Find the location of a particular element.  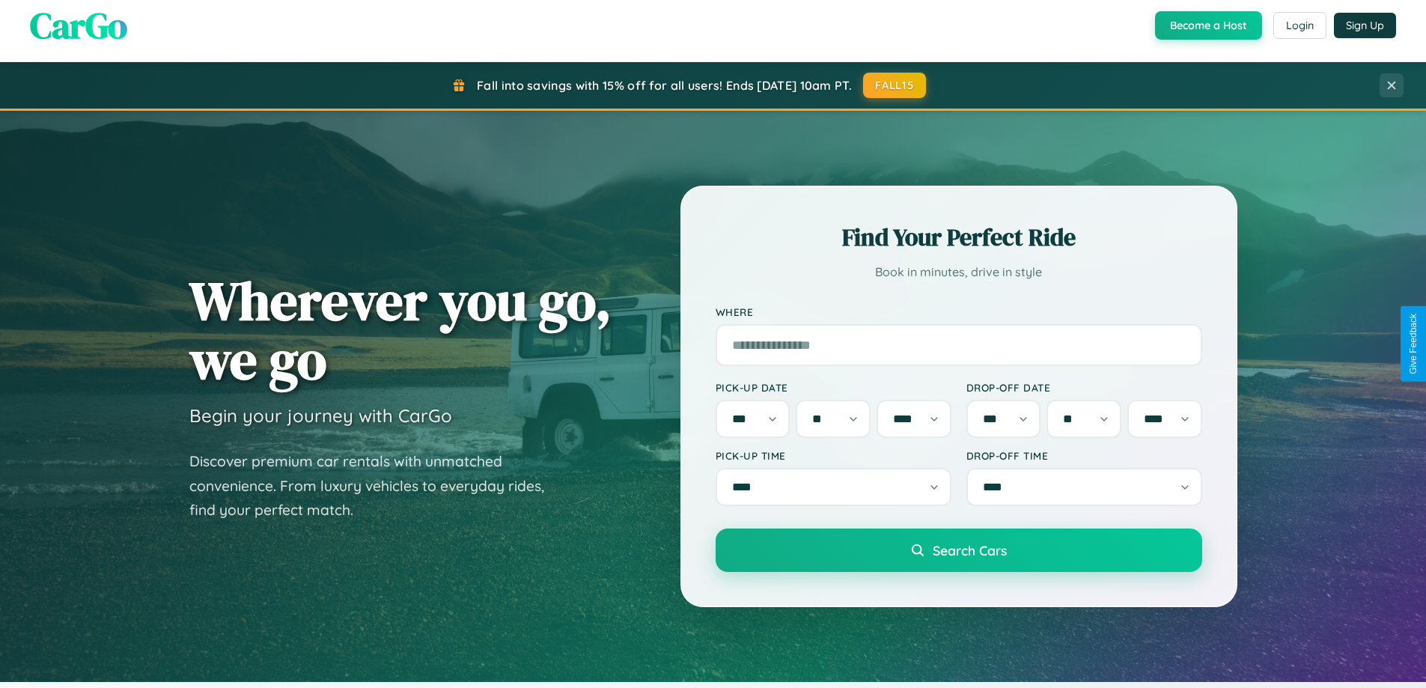

div: Give Feedback is located at coordinates (1413, 344).